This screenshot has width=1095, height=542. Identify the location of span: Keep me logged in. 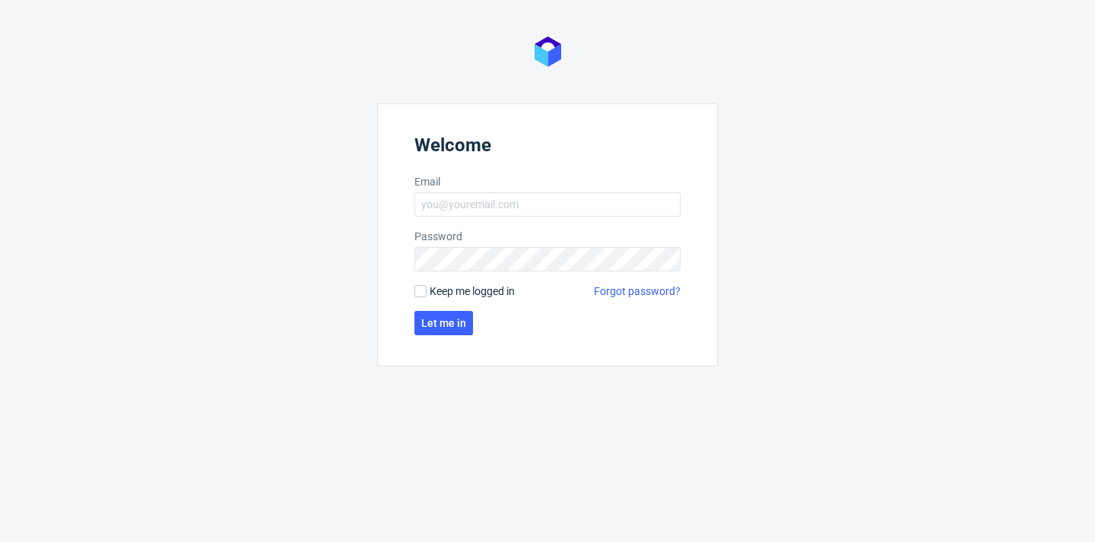
(472, 291).